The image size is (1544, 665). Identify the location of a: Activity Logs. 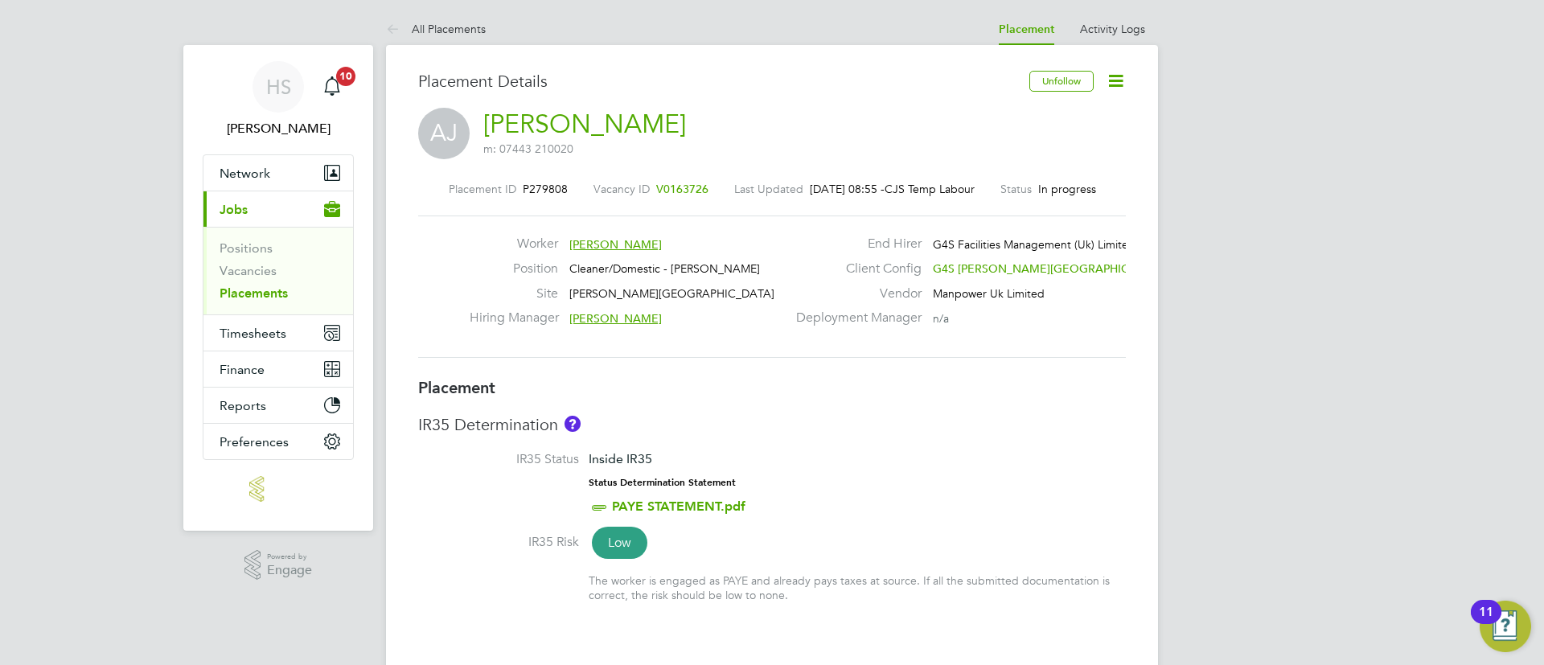
(1112, 29).